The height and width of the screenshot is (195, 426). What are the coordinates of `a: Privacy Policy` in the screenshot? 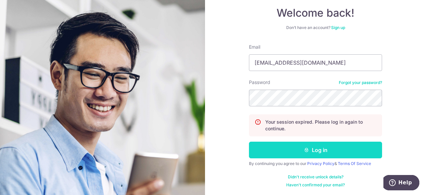 It's located at (321, 163).